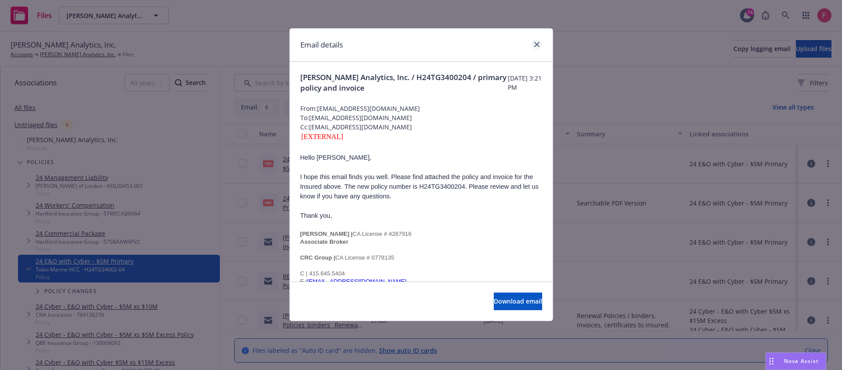  What do you see at coordinates (771, 361) in the screenshot?
I see `div: Drag to move` at bounding box center [771, 361].